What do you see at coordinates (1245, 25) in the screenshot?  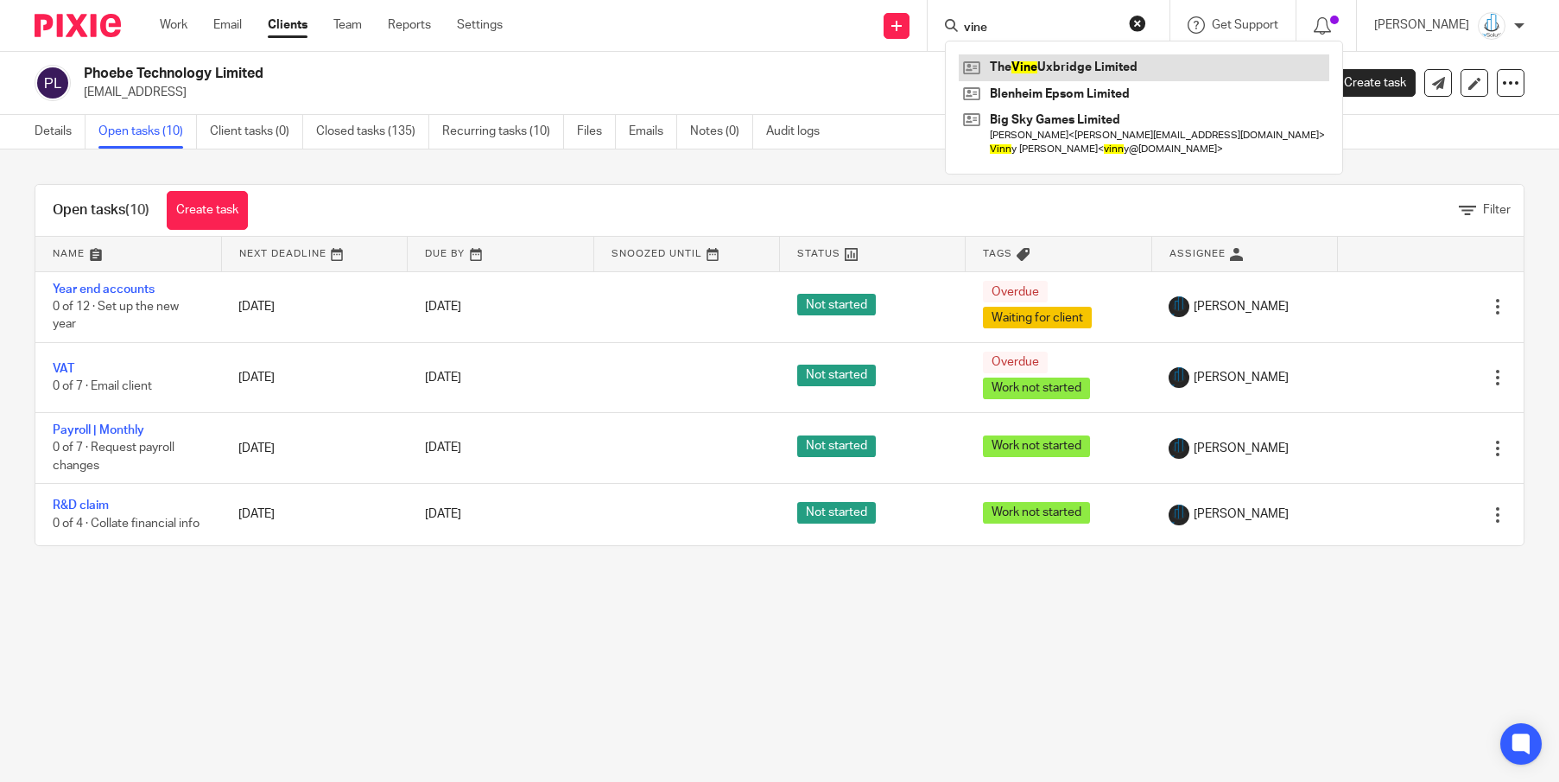 I see `span: Get Support` at bounding box center [1245, 25].